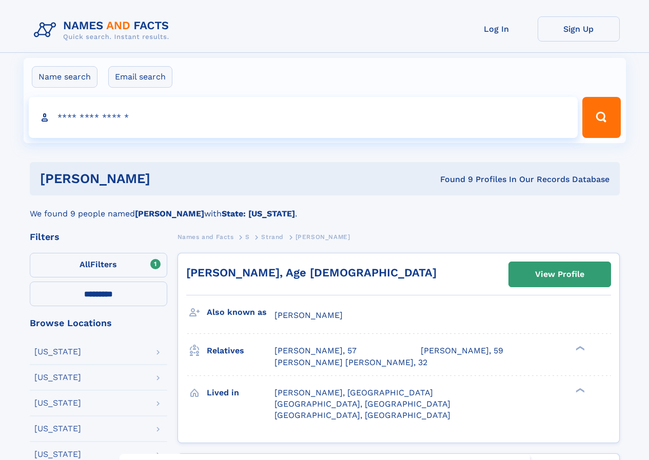 This screenshot has height=460, width=649. Describe the element at coordinates (99, 265) in the screenshot. I see `label: Filters` at that location.